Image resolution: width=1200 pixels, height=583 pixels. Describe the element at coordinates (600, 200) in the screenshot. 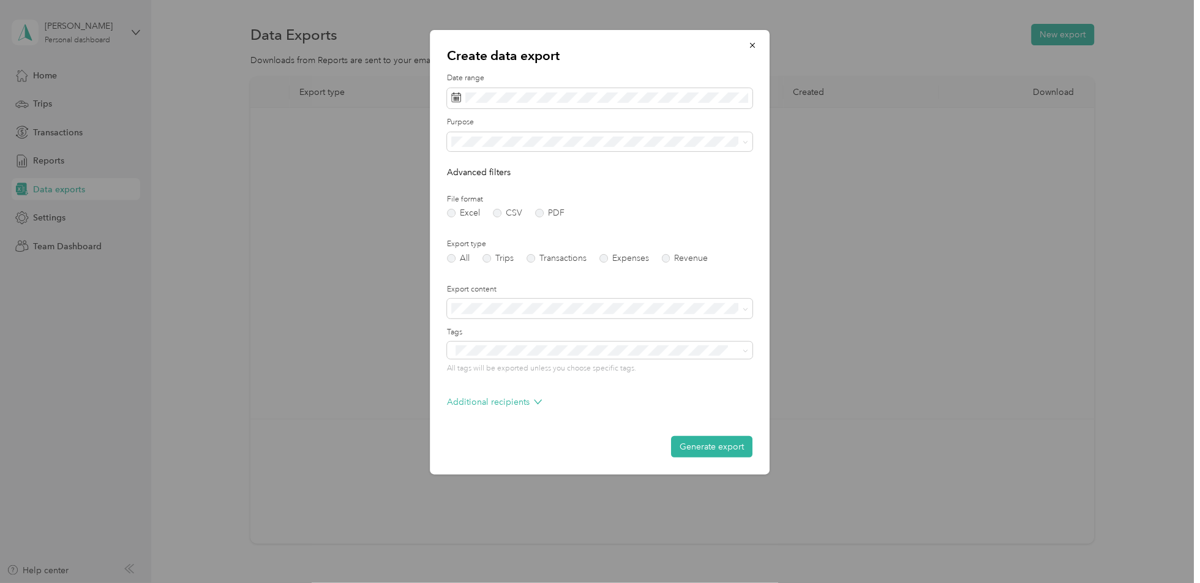

I see `label: File format` at that location.